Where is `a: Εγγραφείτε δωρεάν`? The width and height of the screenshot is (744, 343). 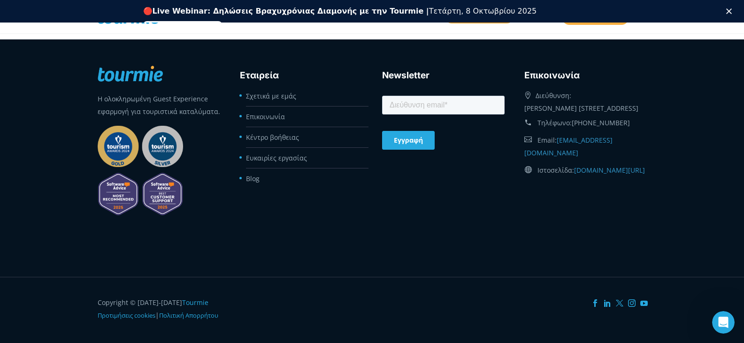 a: Εγγραφείτε δωρεάν is located at coordinates (183, 27).